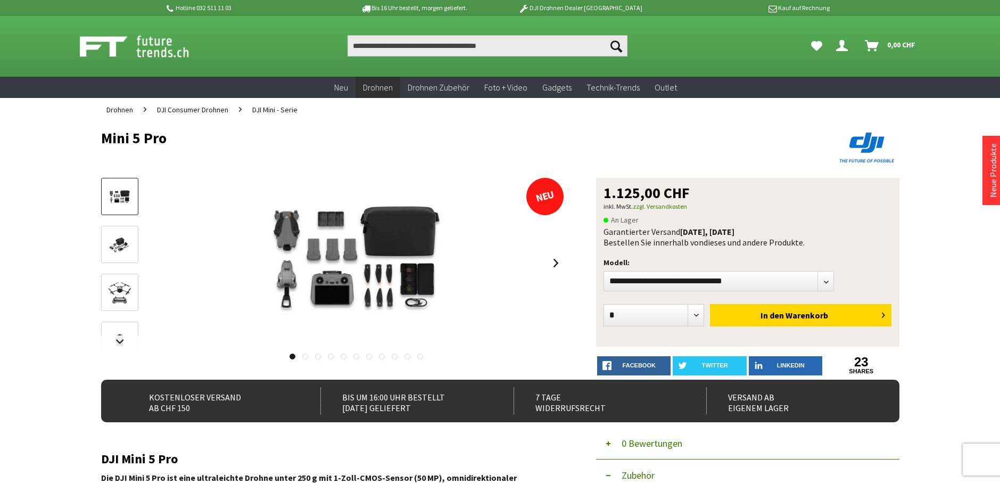  I want to click on span: In den, so click(772, 315).